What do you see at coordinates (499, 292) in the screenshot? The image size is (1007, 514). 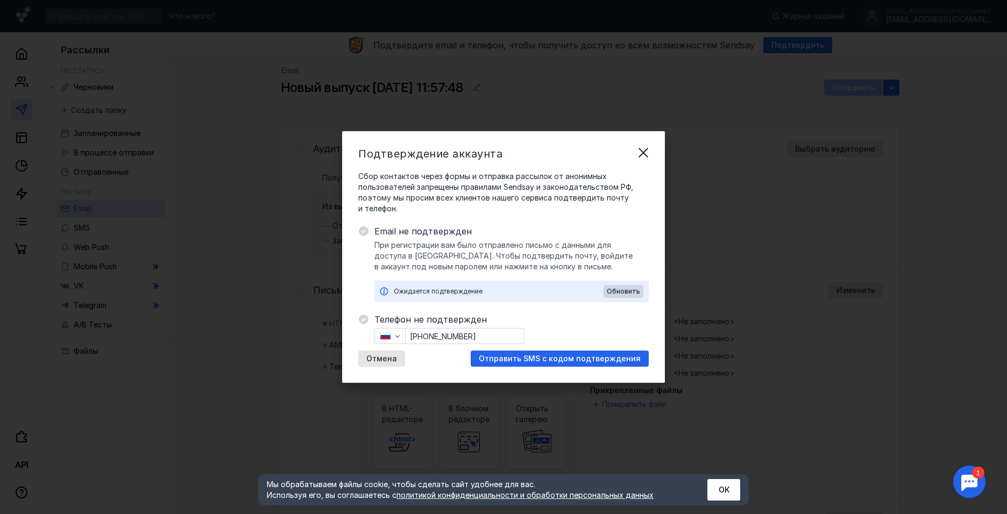 I see `div: Ожидается подтверждение` at bounding box center [499, 292].